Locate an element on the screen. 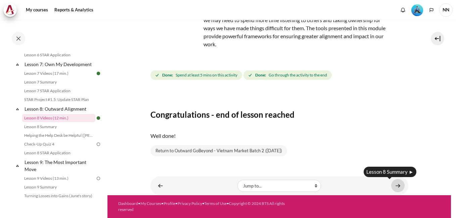 Image resolution: width=456 pixels, height=218 pixels. p: Welcome to one of the most popular lessons of all time! To improve our impact, we may need to spe... is located at coordinates (268, 28).